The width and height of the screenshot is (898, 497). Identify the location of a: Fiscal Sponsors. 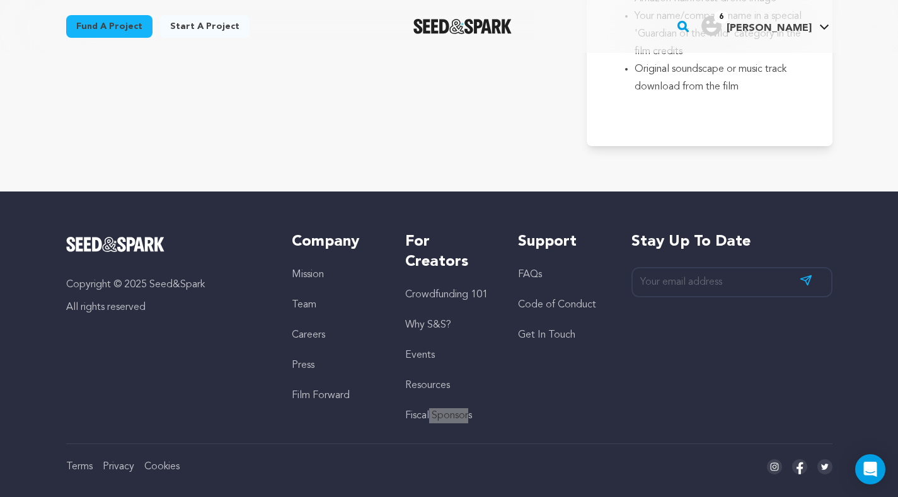
(439, 416).